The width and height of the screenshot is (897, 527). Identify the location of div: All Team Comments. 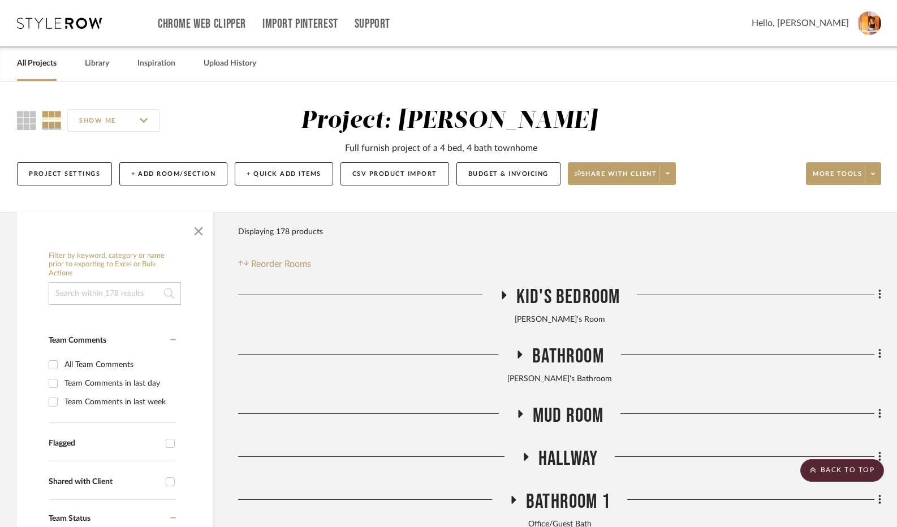
(119, 365).